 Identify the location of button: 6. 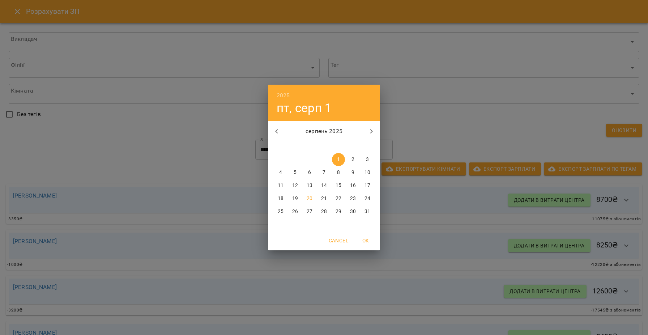
(309, 172).